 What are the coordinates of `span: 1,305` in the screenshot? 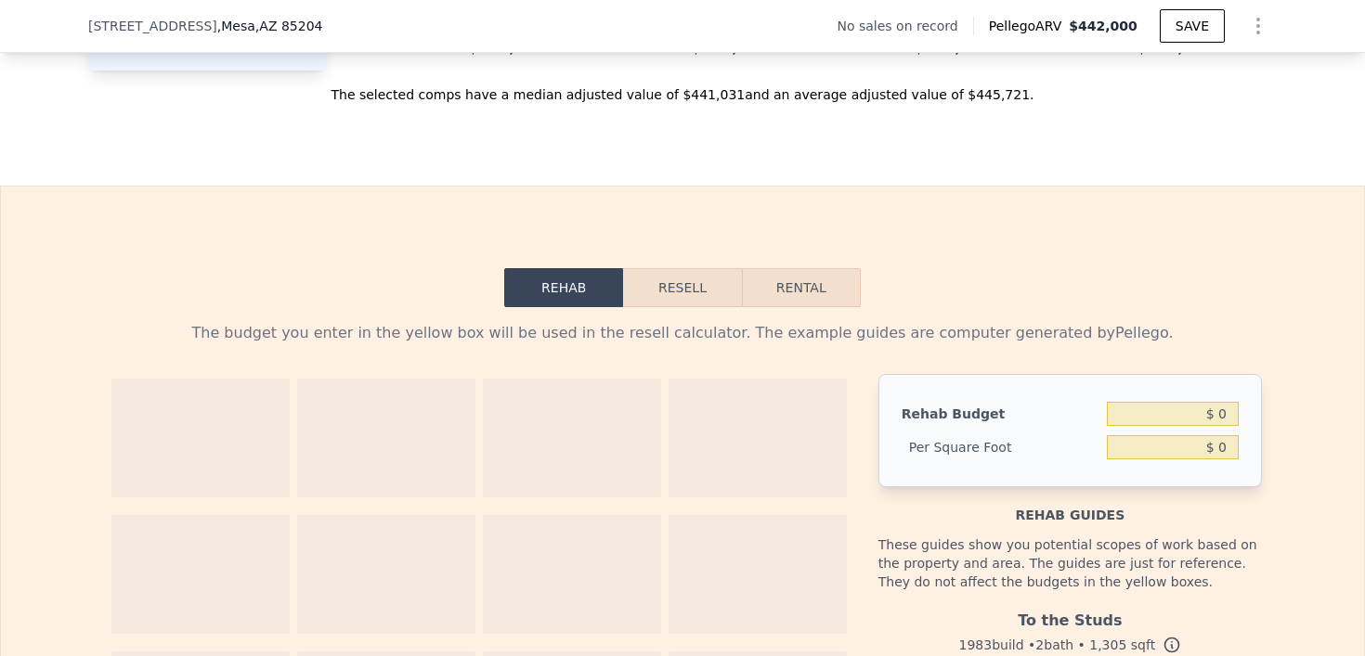 It's located at (1108, 645).